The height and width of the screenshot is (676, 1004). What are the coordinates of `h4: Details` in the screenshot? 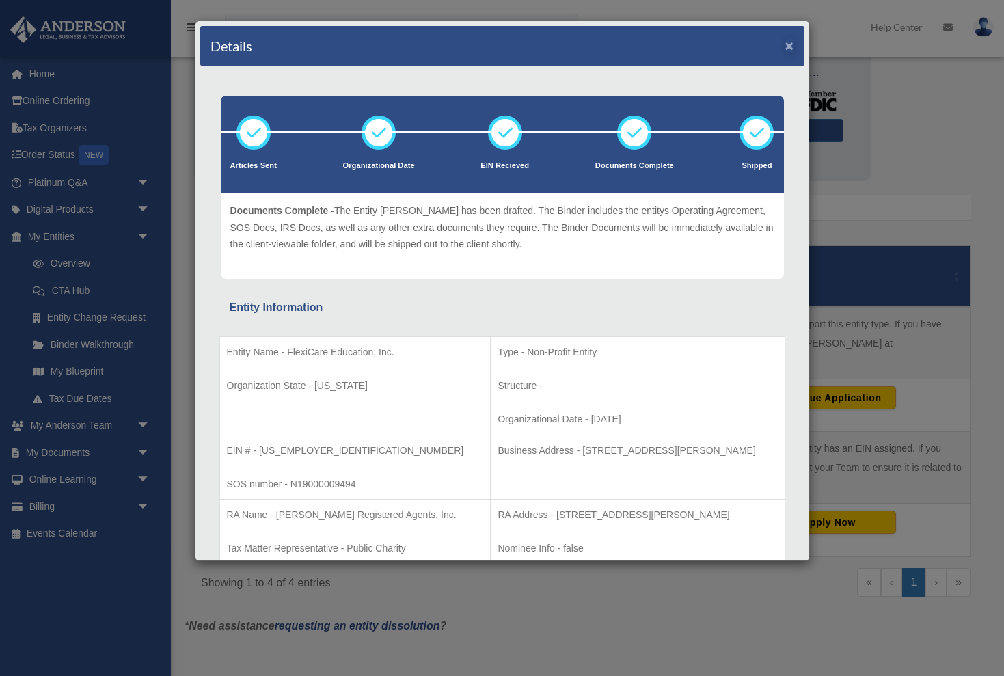 It's located at (231, 46).